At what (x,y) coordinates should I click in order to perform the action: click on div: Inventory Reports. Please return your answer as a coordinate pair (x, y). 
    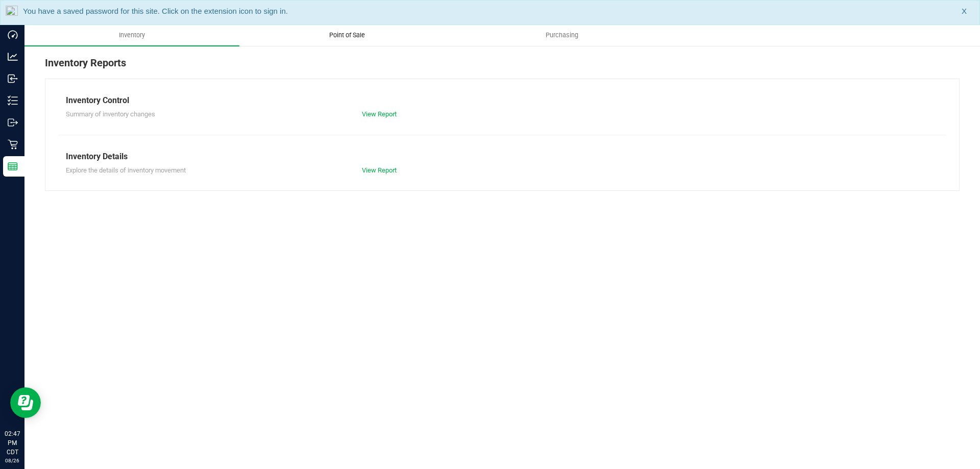
    Looking at the image, I should click on (502, 67).